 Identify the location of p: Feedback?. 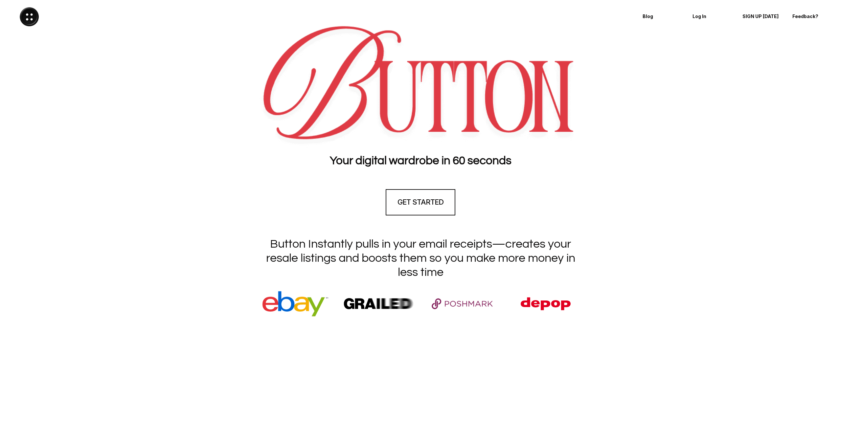
(811, 16).